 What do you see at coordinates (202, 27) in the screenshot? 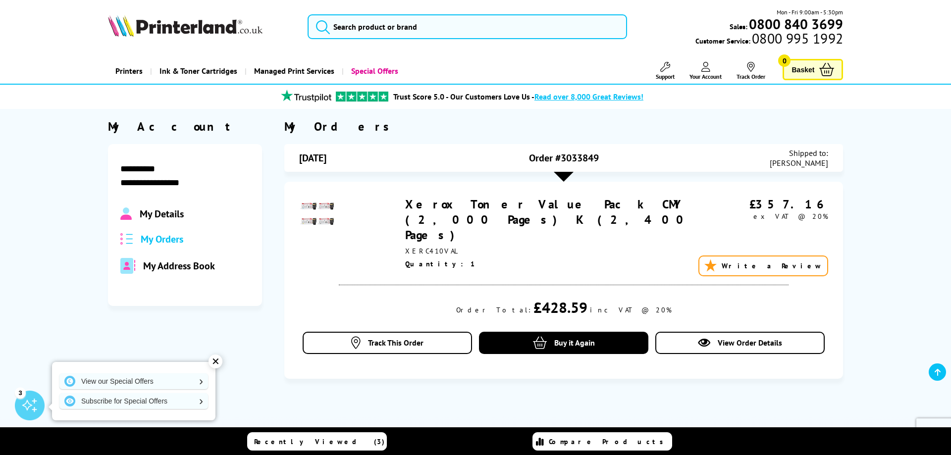
I see `a: Printerland Logo` at bounding box center [202, 27].